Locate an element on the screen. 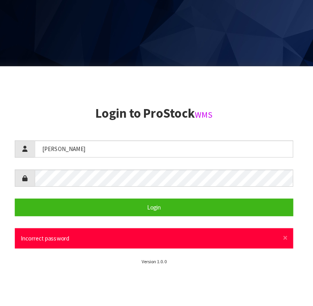  input: Username is located at coordinates (166, 151).